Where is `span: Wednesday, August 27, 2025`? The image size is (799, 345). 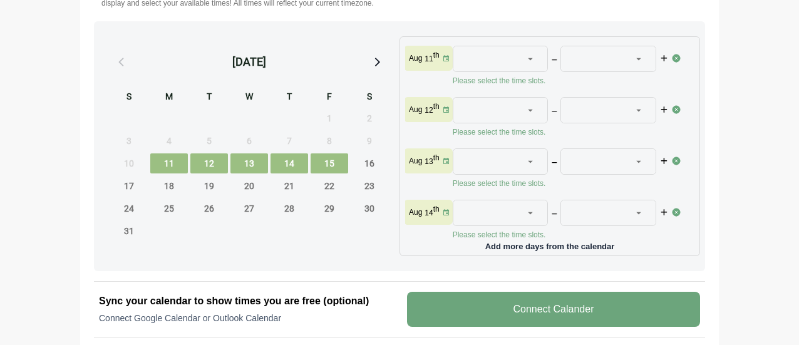
span: Wednesday, August 27, 2025 is located at coordinates (249, 209).